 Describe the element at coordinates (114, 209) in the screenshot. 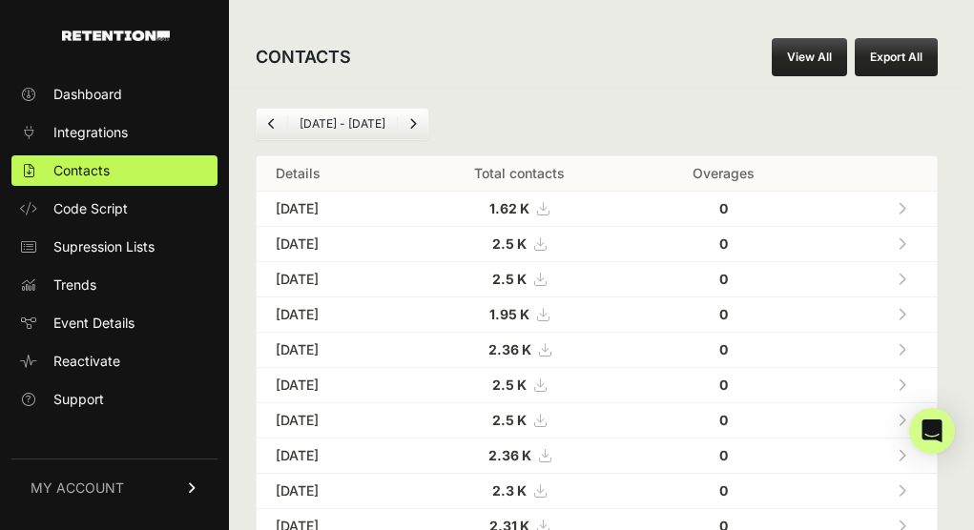

I see `a: Code Script` at that location.